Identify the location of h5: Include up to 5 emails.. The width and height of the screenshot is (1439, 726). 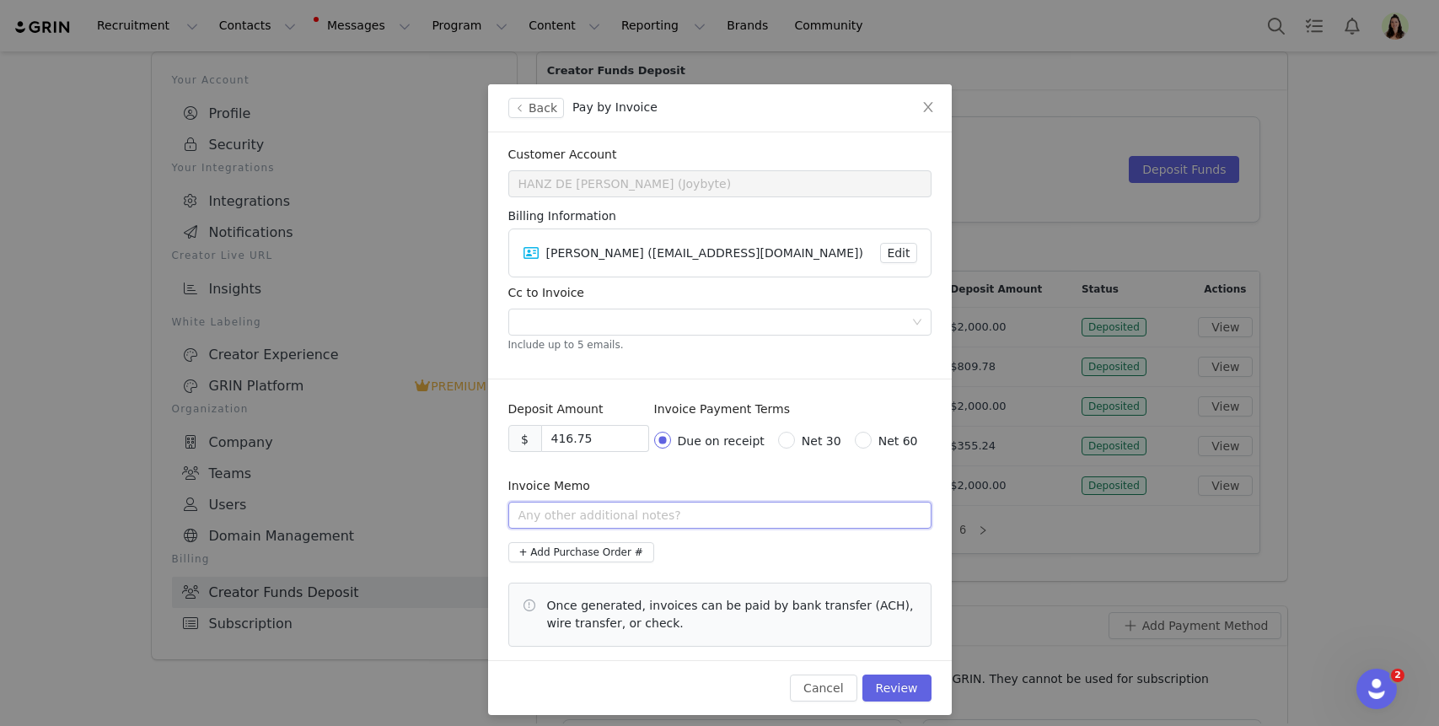
(720, 345).